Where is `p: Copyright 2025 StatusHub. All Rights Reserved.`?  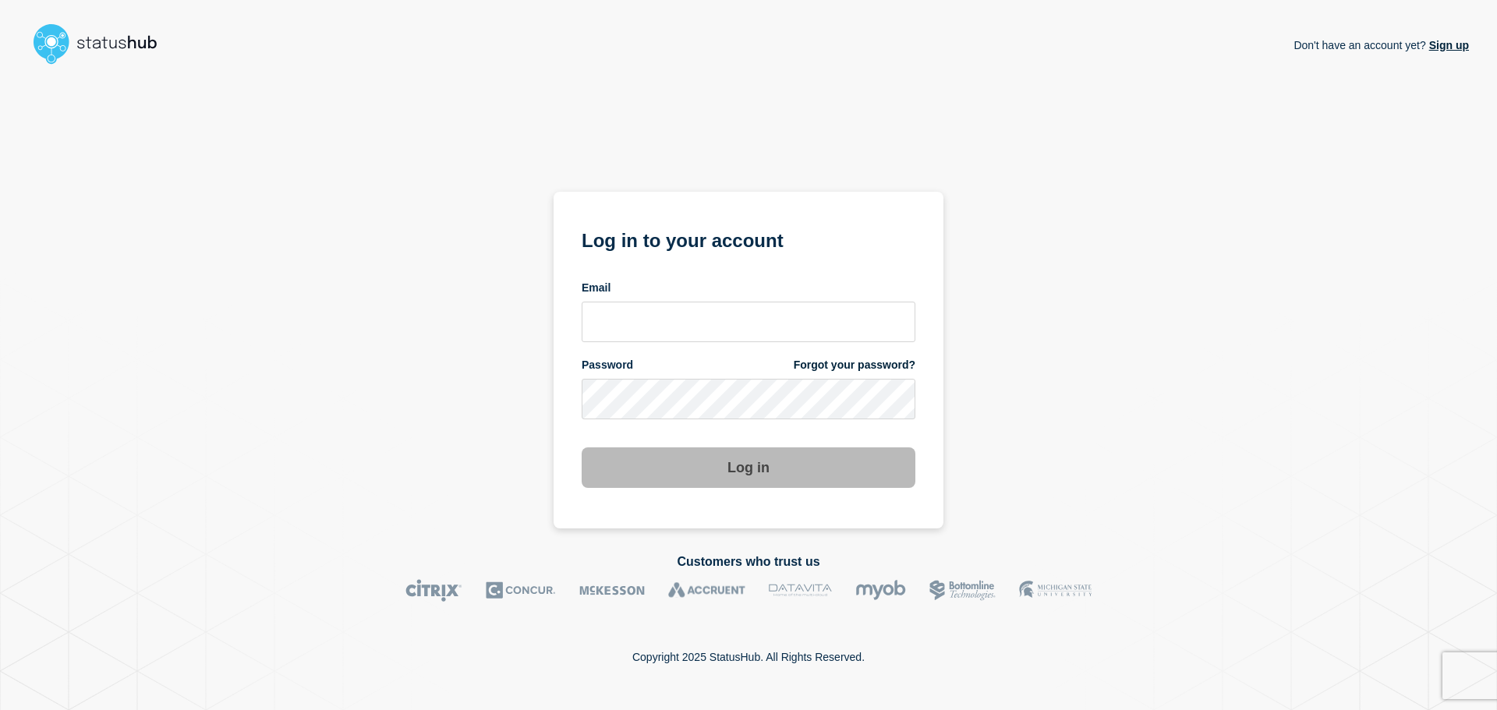 p: Copyright 2025 StatusHub. All Rights Reserved. is located at coordinates (748, 657).